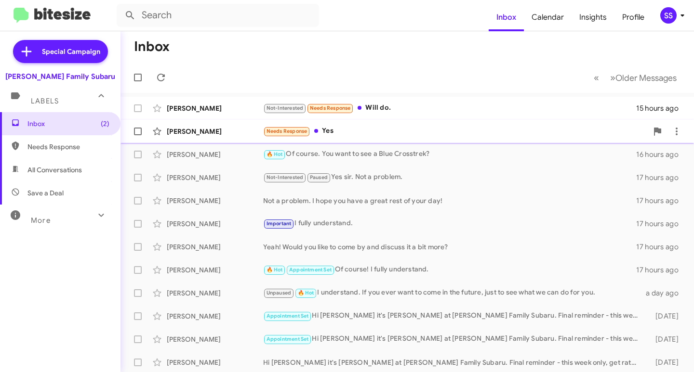 The width and height of the screenshot is (694, 372). I want to click on div: Of course! I fully understand., so click(450, 270).